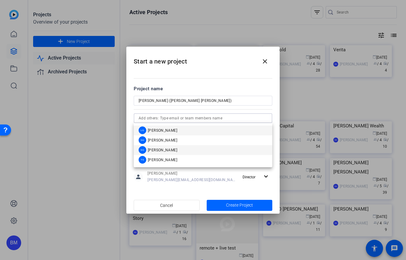 This screenshot has height=260, width=406. I want to click on div: SH, so click(142, 140).